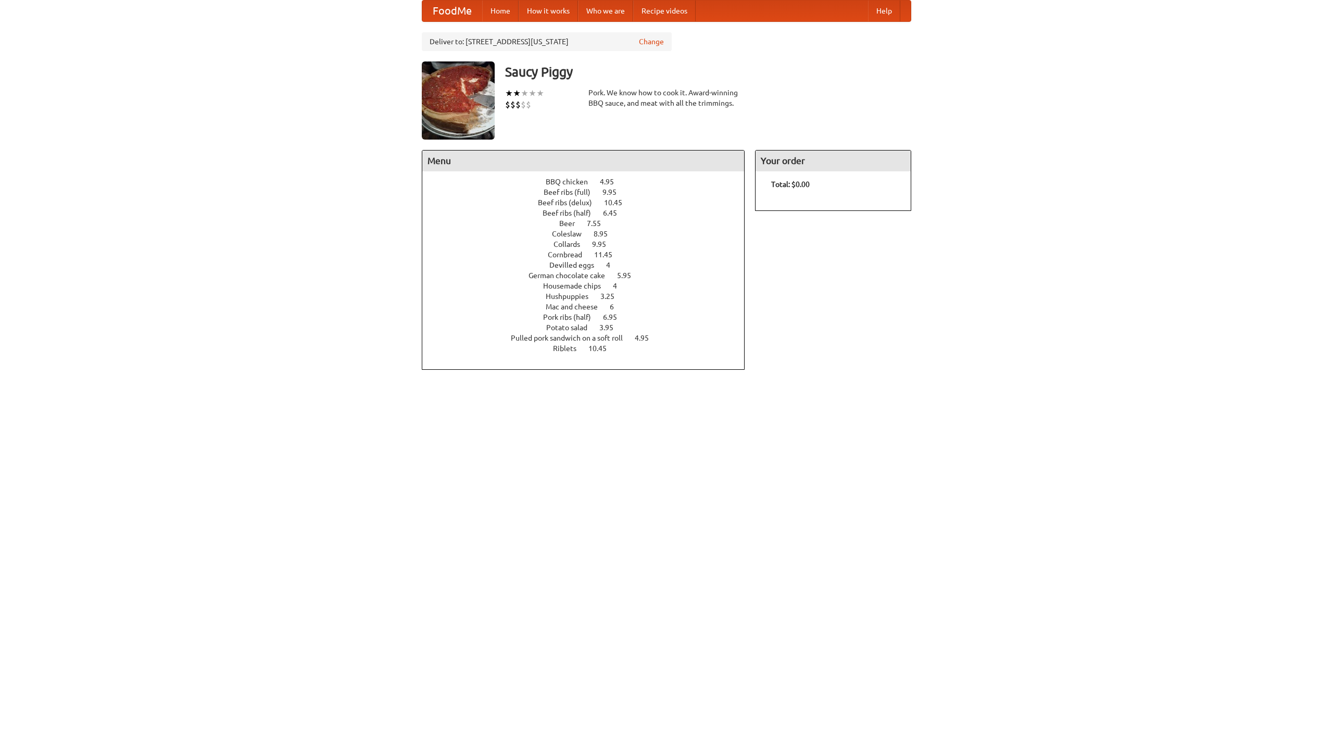 This screenshot has width=1333, height=737. I want to click on span: 8.95, so click(605, 234).